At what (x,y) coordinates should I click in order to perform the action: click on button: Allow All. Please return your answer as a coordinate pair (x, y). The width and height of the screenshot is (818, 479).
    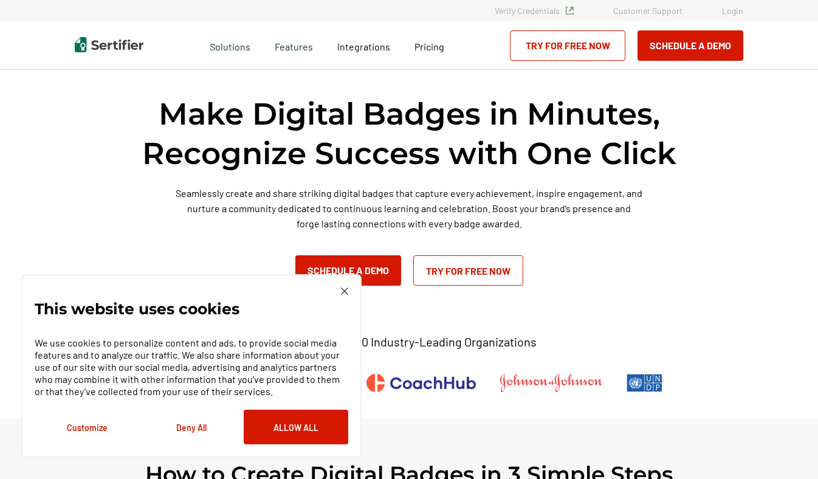
    Looking at the image, I should click on (296, 426).